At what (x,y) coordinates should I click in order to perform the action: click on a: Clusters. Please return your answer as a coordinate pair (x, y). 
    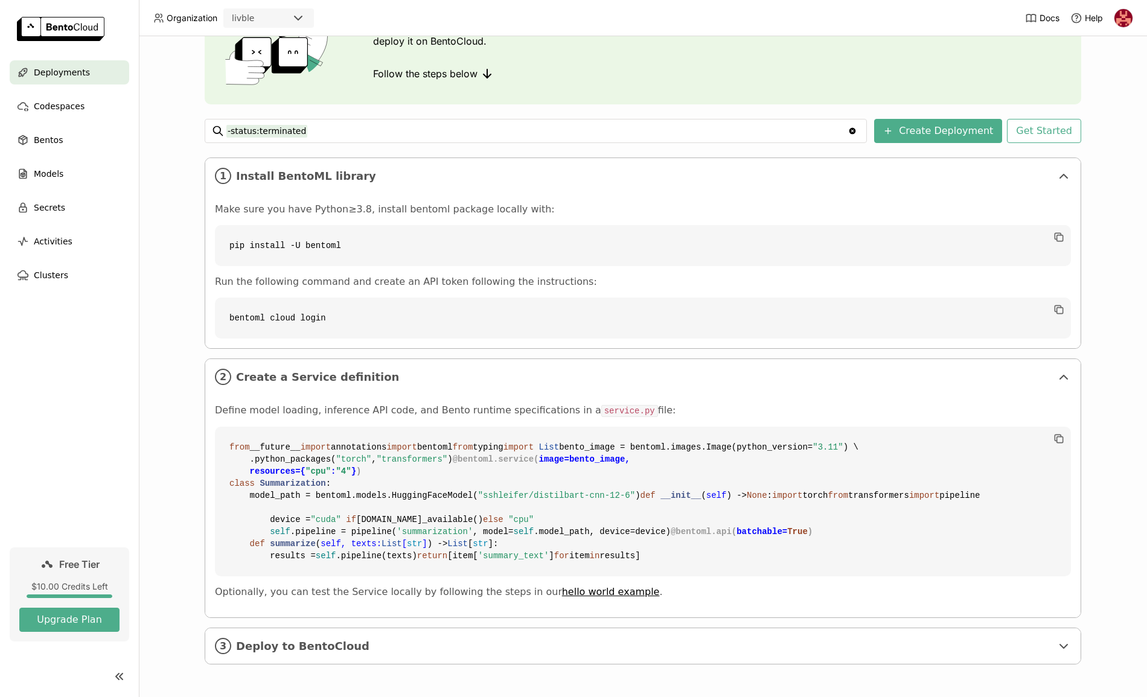
    Looking at the image, I should click on (69, 275).